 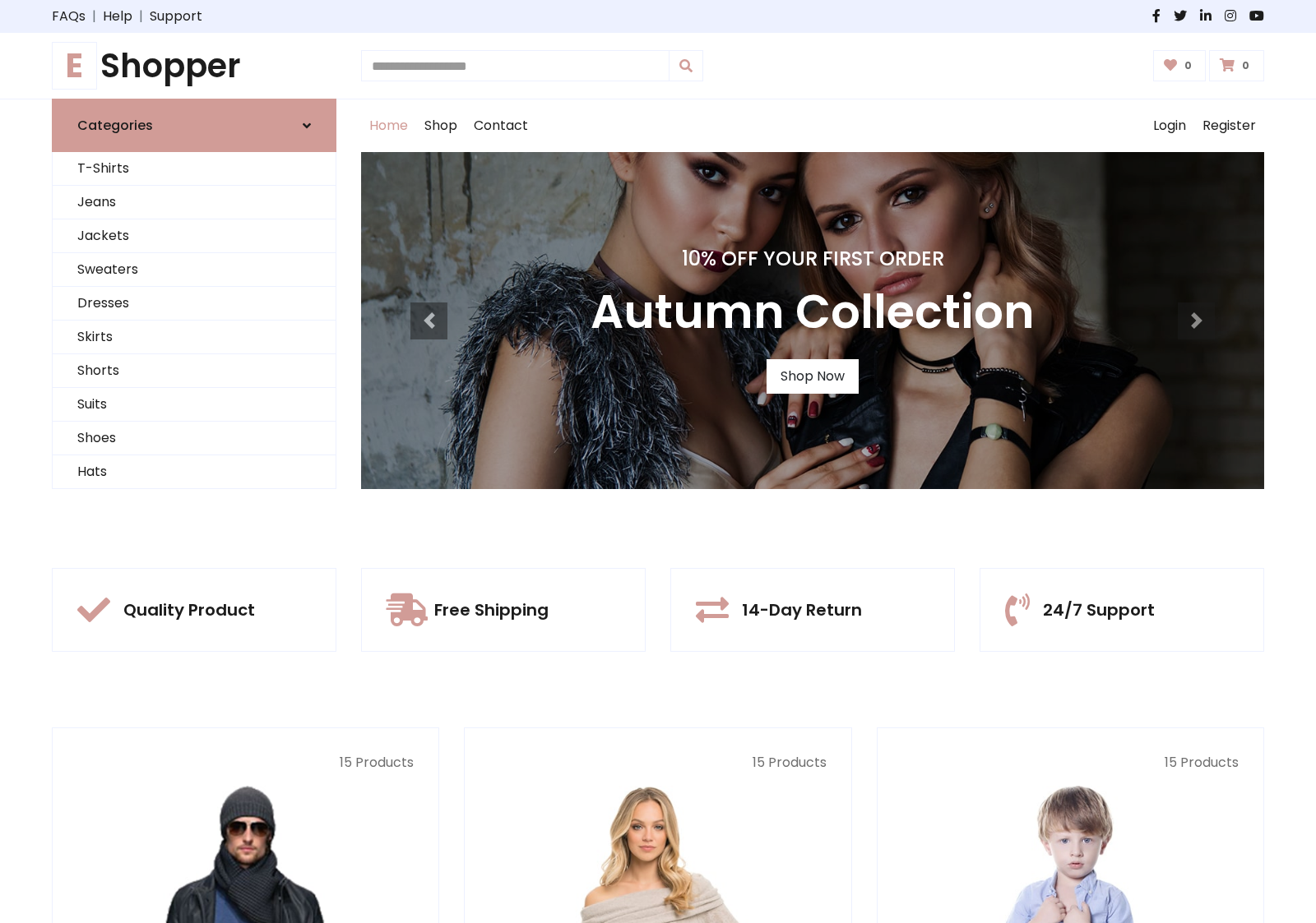 What do you see at coordinates (74, 66) in the screenshot?
I see `span: E` at bounding box center [74, 66].